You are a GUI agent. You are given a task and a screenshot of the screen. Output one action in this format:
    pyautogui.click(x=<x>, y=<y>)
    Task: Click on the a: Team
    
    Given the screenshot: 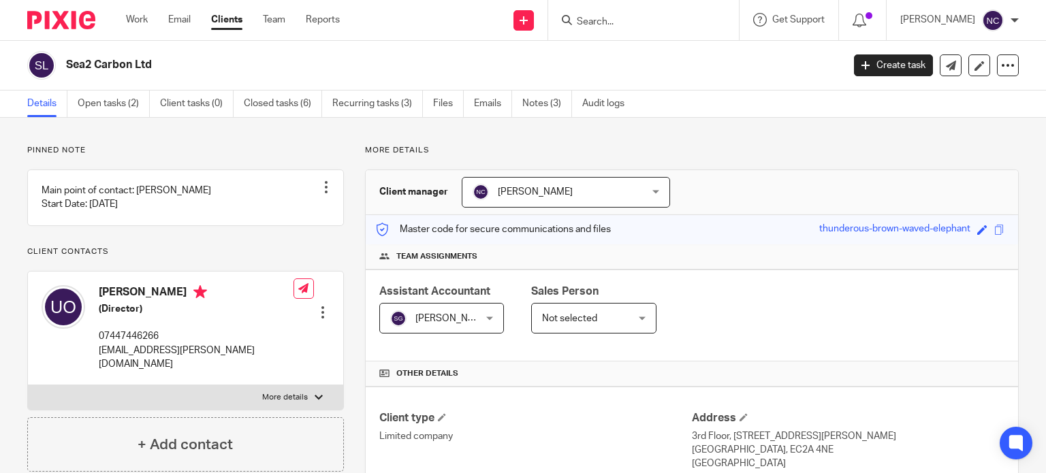 What is the action you would take?
    pyautogui.click(x=274, y=20)
    